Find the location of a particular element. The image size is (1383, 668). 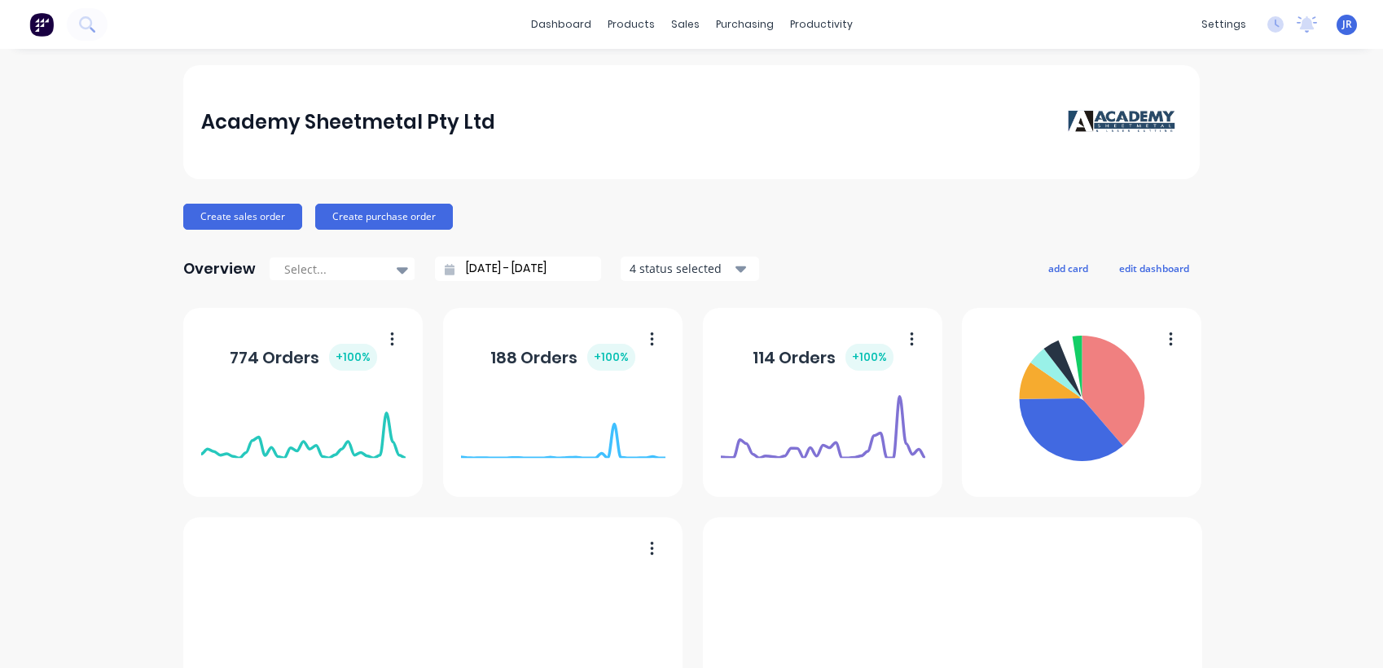

img: Academy Sheetmetal Pty Ltd is located at coordinates (1125, 122).